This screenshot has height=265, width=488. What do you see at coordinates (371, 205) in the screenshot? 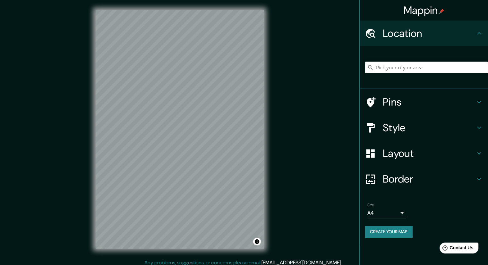
I see `label: Size` at bounding box center [371, 205].